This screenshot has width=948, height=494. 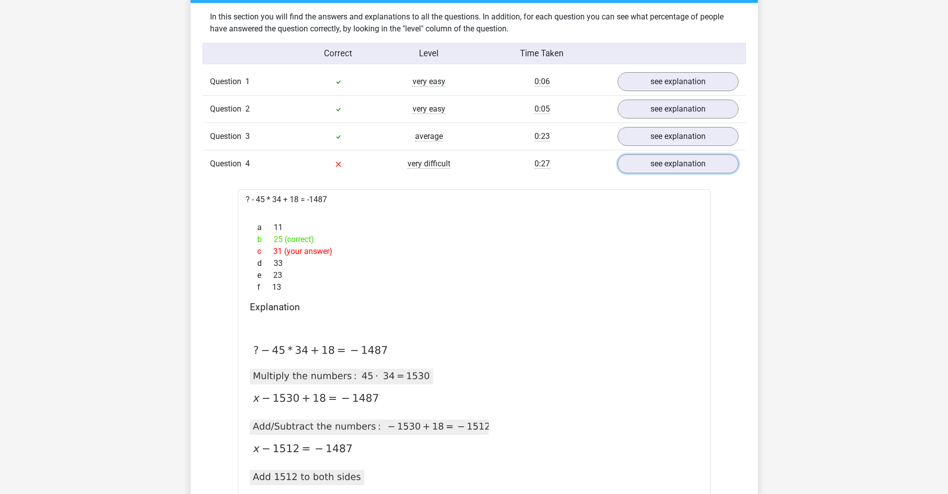 I want to click on span: 1, so click(x=247, y=81).